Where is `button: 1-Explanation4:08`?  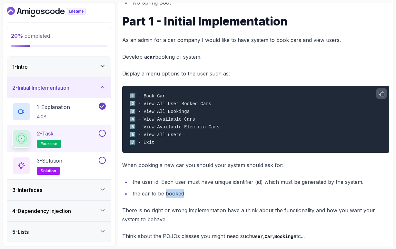 button: 1-Explanation4:08 is located at coordinates (59, 112).